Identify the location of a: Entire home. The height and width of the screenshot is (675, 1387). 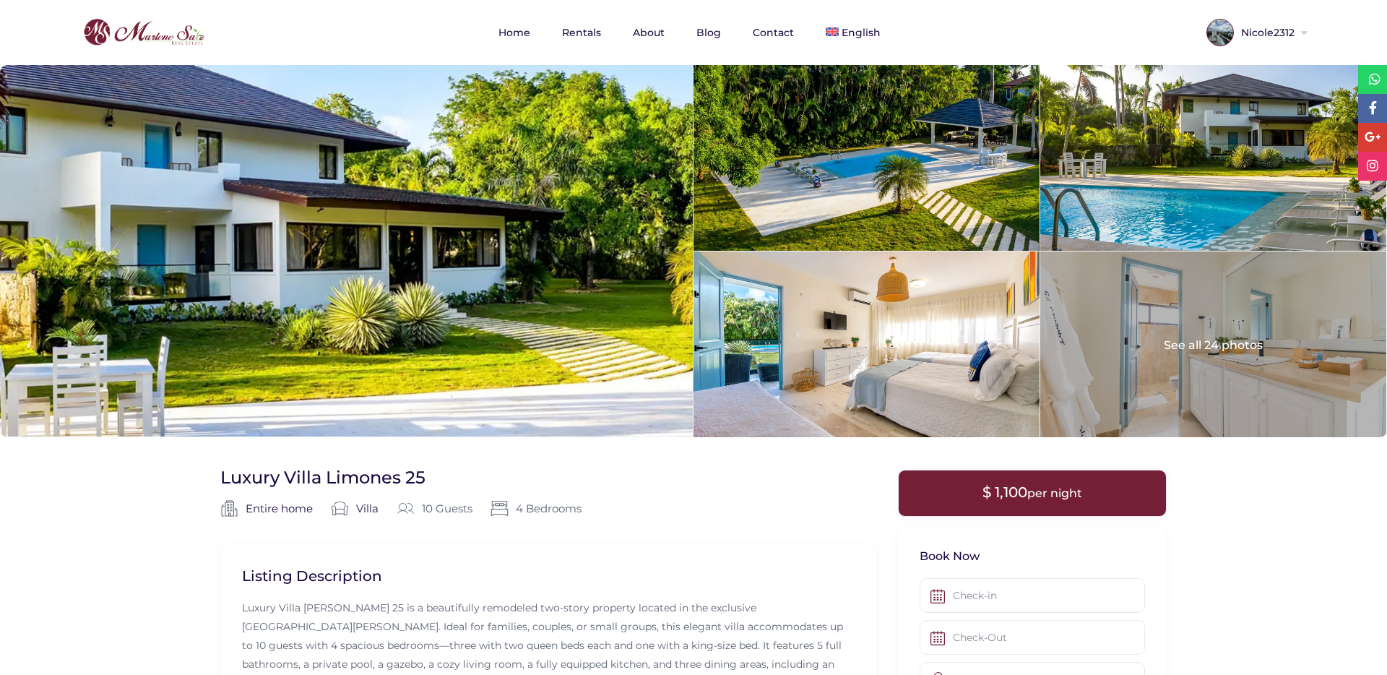
(279, 509).